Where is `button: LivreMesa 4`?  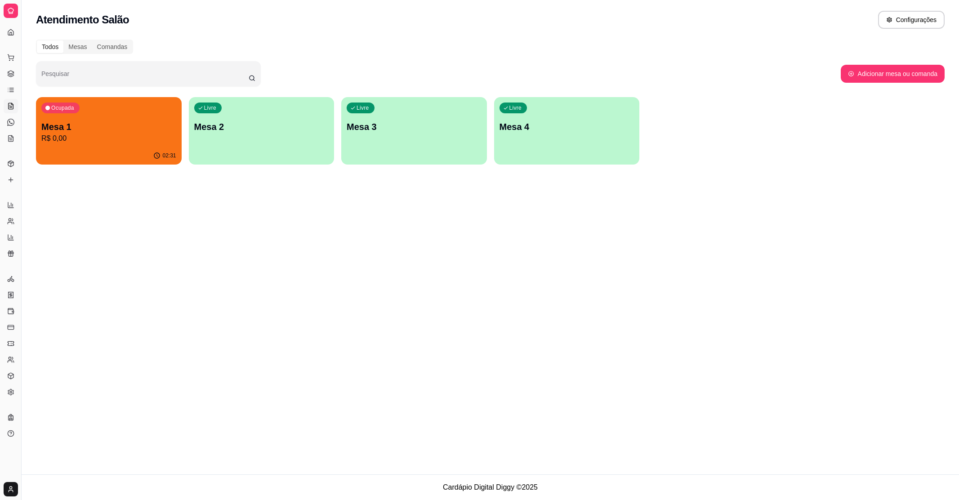 button: LivreMesa 4 is located at coordinates (567, 131).